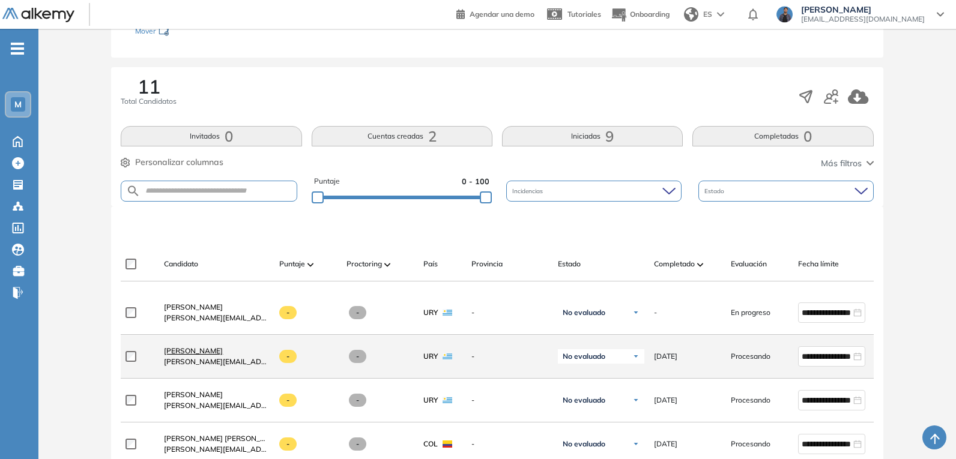  What do you see at coordinates (720, 14) in the screenshot?
I see `img: arrow` at bounding box center [720, 14].